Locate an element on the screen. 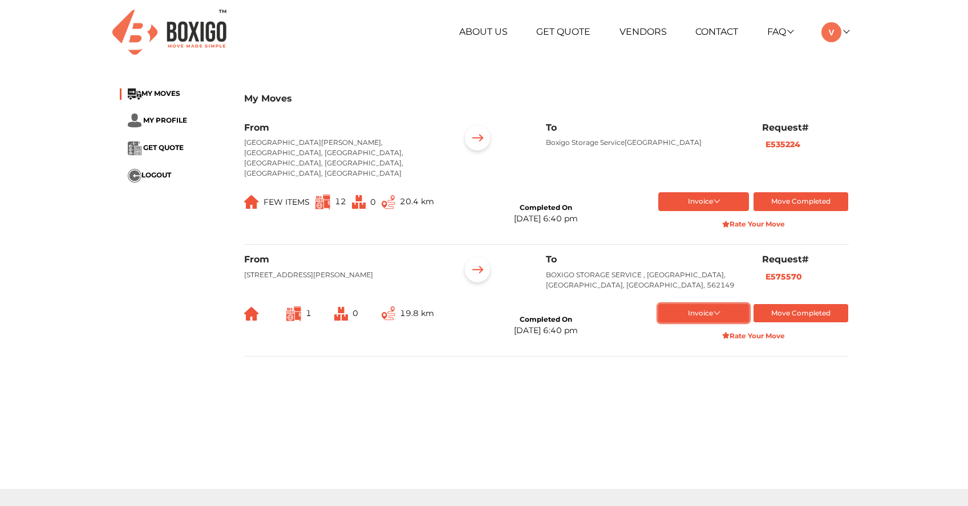  b: E575570 is located at coordinates (784, 277).